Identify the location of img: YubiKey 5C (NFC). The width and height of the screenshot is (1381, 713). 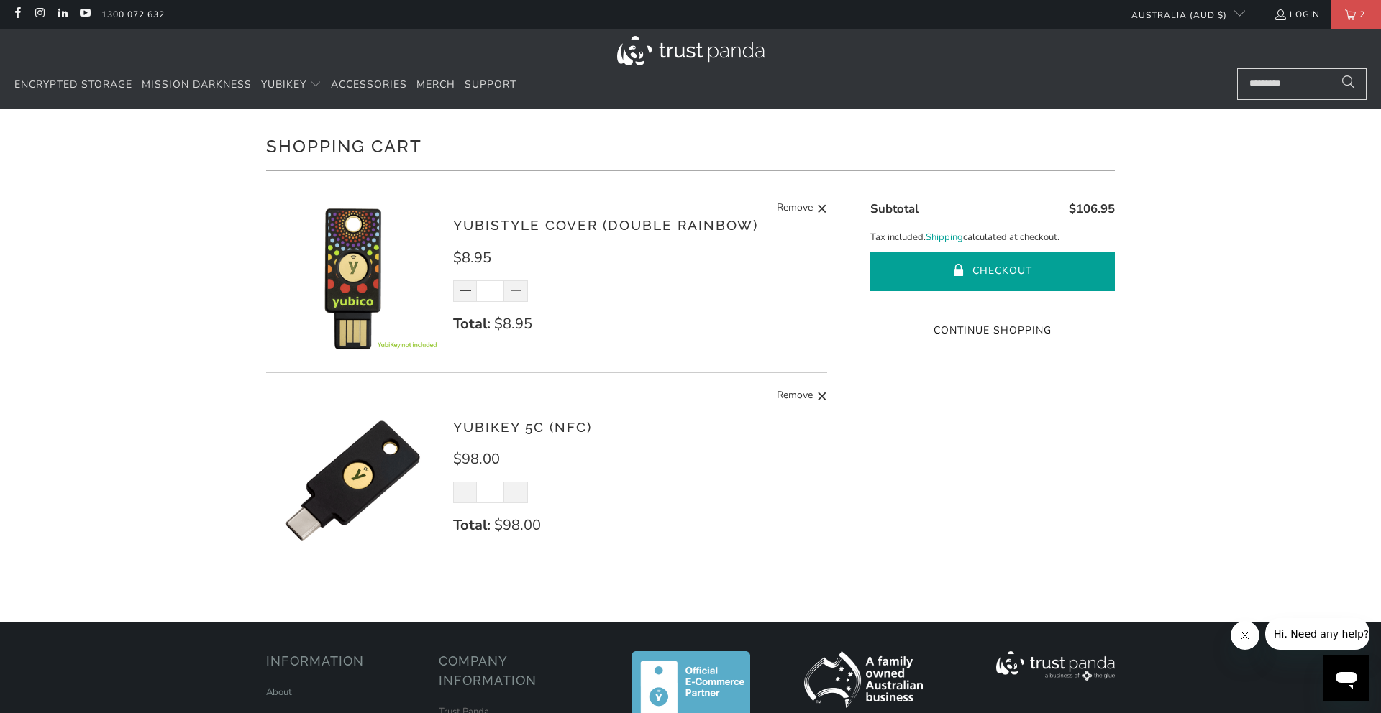
(352, 481).